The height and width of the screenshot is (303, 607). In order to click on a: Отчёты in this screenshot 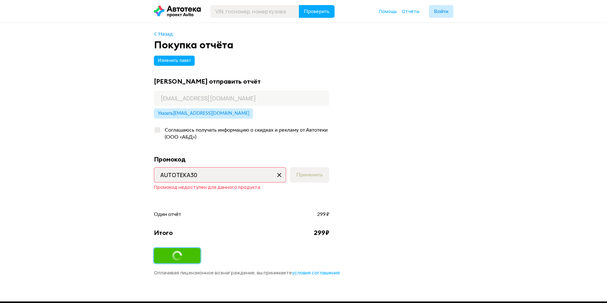, I will do `click(410, 11)`.